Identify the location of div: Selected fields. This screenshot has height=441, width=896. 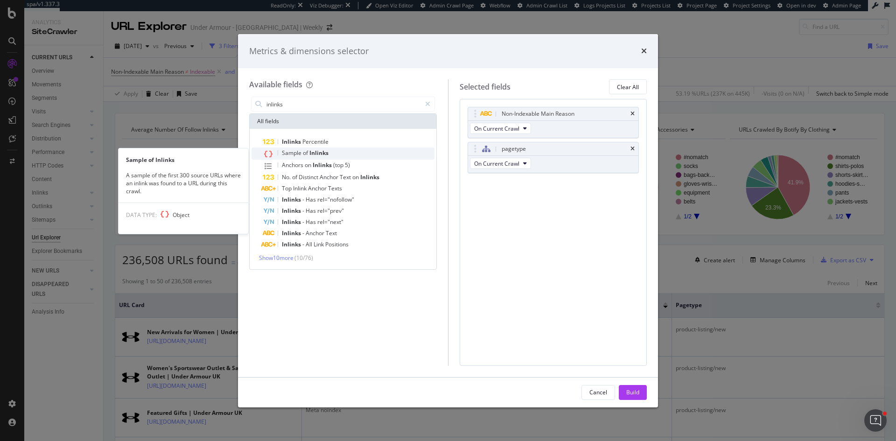
(485, 87).